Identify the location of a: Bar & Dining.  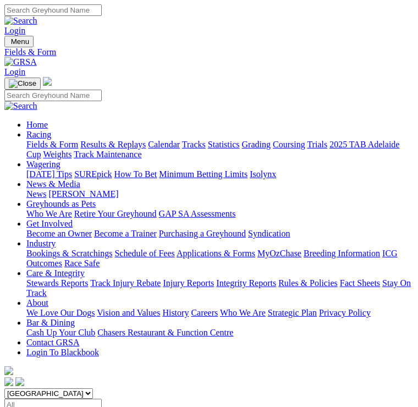
(51, 322).